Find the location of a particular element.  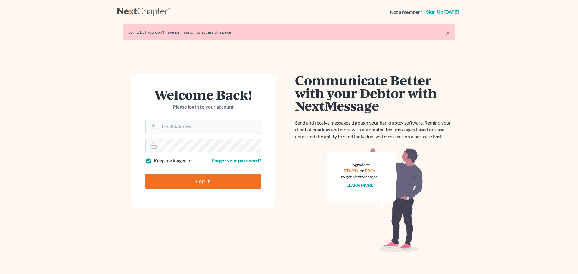

input: Email Address is located at coordinates (210, 127).